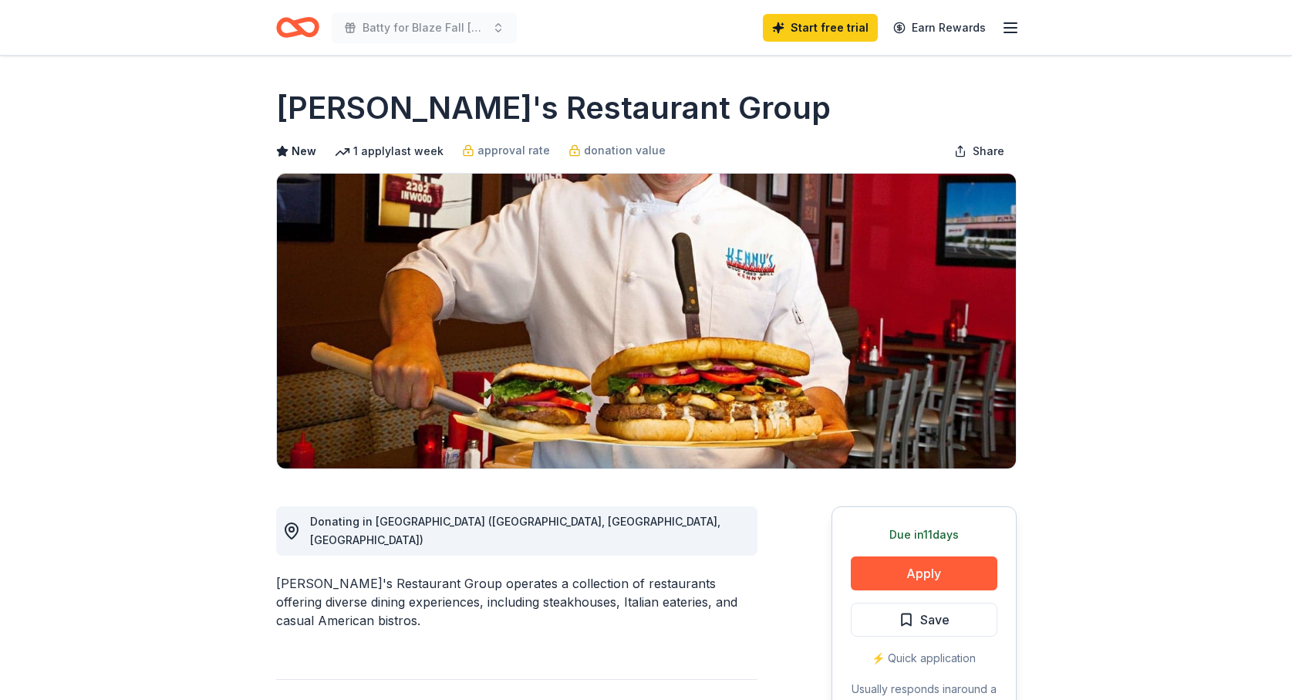  What do you see at coordinates (514, 150) in the screenshot?
I see `span: approval rate` at bounding box center [514, 150].